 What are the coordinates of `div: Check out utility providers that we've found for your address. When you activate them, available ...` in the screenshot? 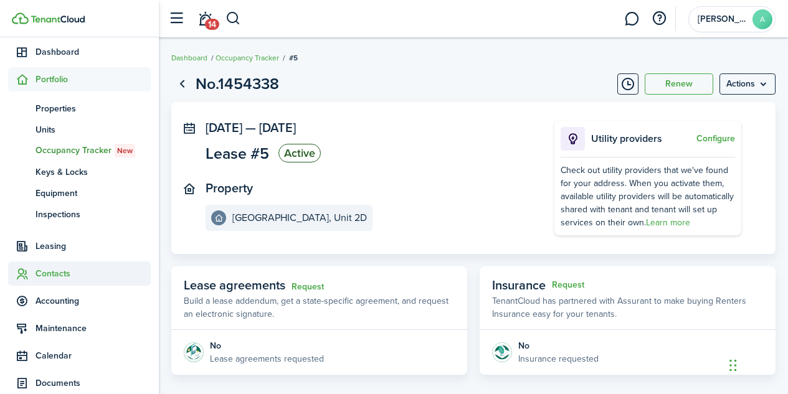 It's located at (648, 196).